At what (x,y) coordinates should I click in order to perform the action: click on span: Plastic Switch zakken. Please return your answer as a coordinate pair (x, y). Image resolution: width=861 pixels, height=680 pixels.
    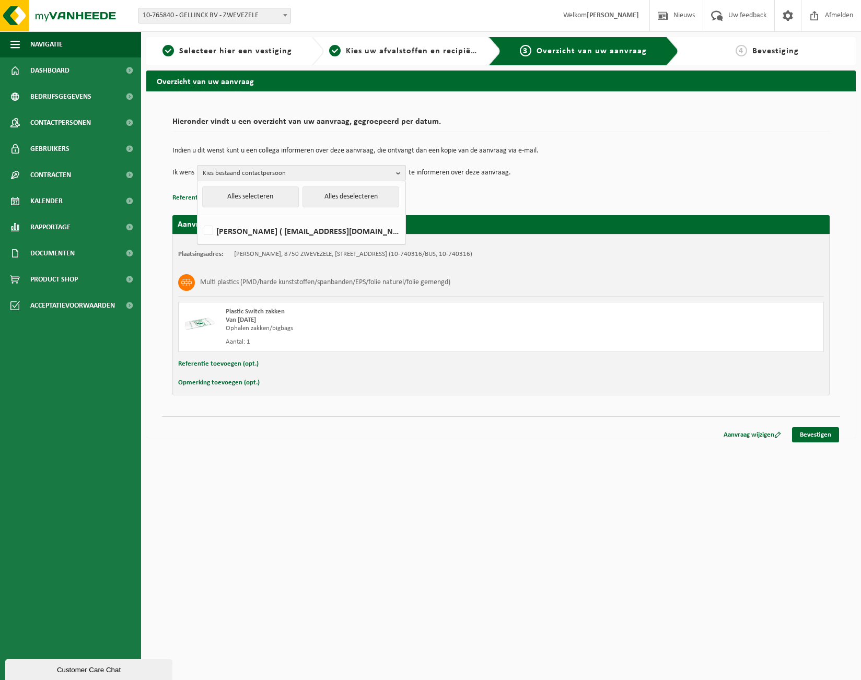
    Looking at the image, I should click on (255, 311).